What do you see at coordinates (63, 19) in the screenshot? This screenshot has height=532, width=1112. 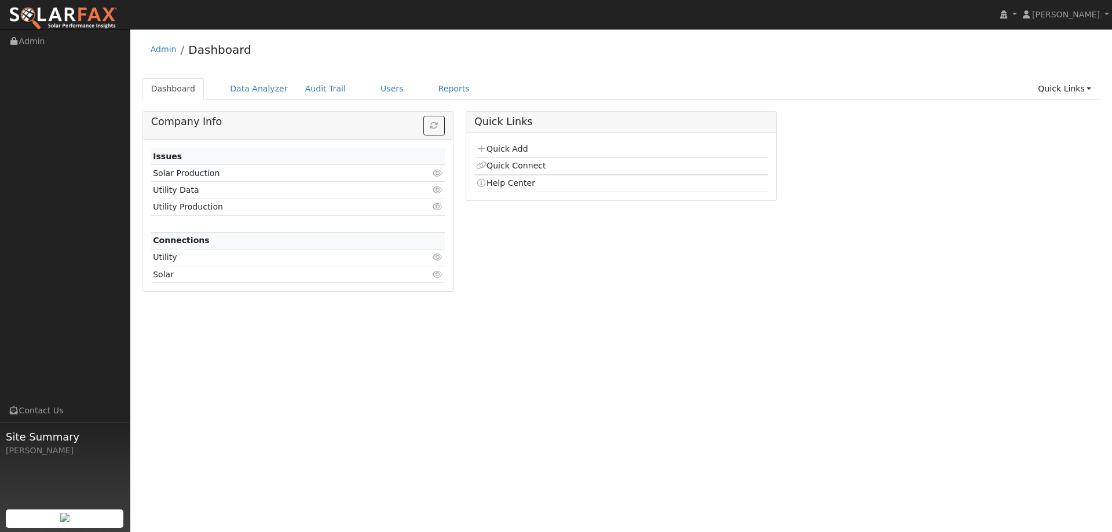 I see `img: SolarFax` at bounding box center [63, 19].